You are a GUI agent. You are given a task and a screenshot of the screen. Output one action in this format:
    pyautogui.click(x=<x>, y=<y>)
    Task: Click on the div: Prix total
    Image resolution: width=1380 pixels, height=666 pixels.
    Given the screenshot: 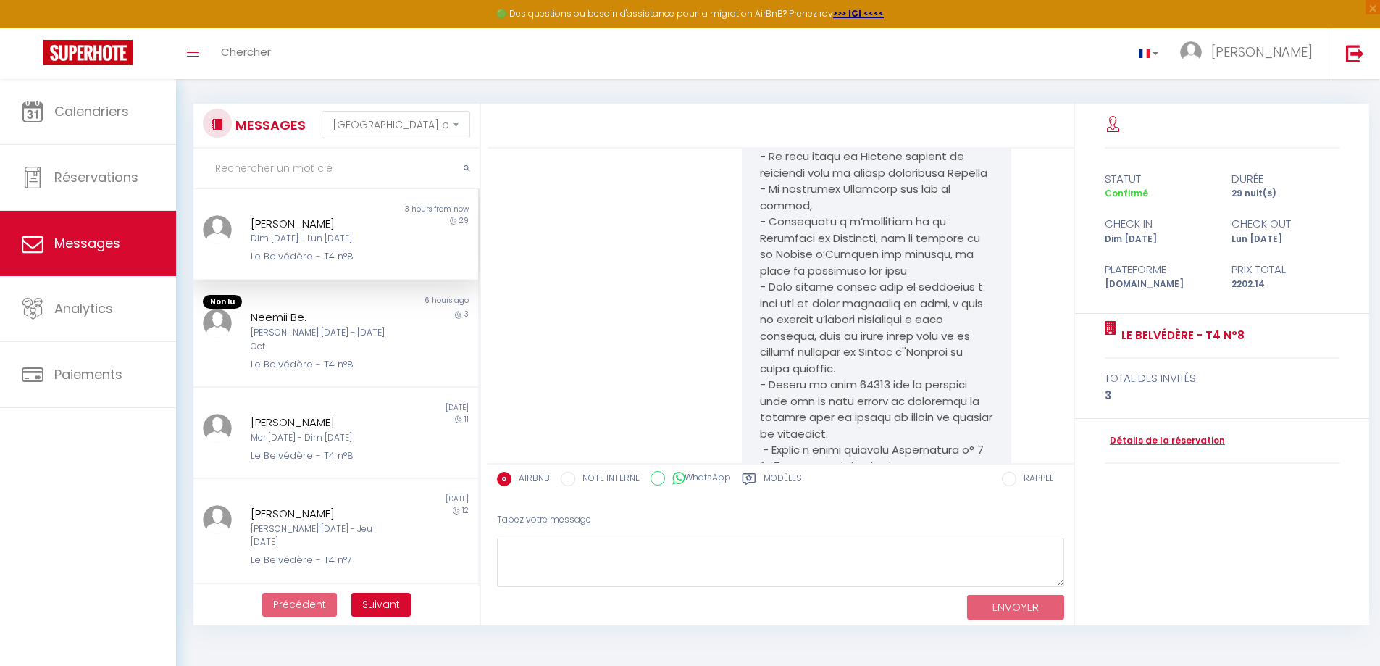 What is the action you would take?
    pyautogui.click(x=1285, y=269)
    